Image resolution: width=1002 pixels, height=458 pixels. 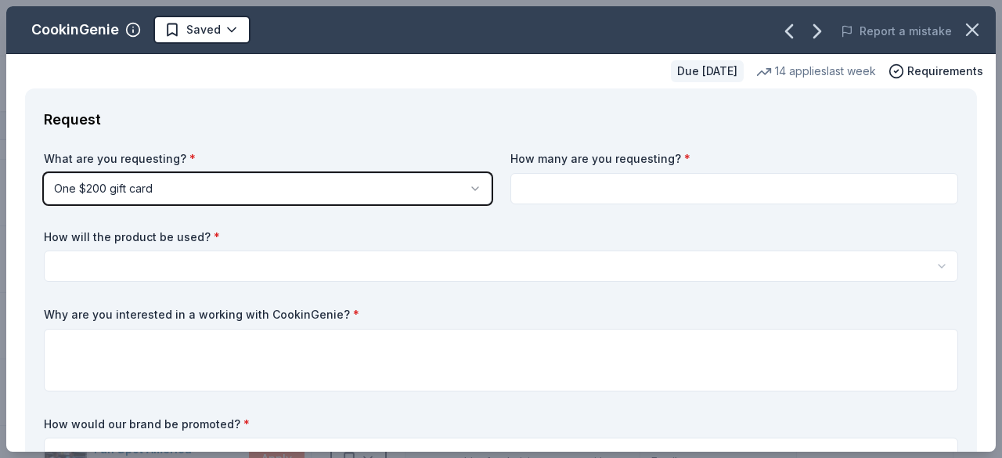 I want to click on label: How would our brand be promoted?, so click(x=501, y=424).